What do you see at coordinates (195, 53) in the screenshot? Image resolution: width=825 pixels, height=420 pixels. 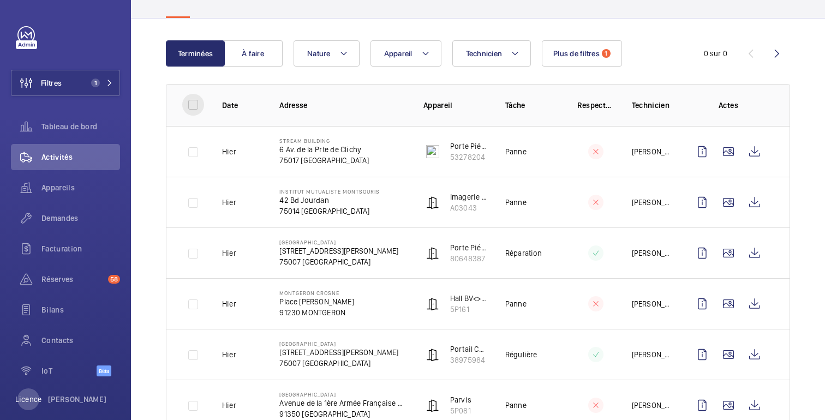 I see `button: Terminées` at bounding box center [195, 53].